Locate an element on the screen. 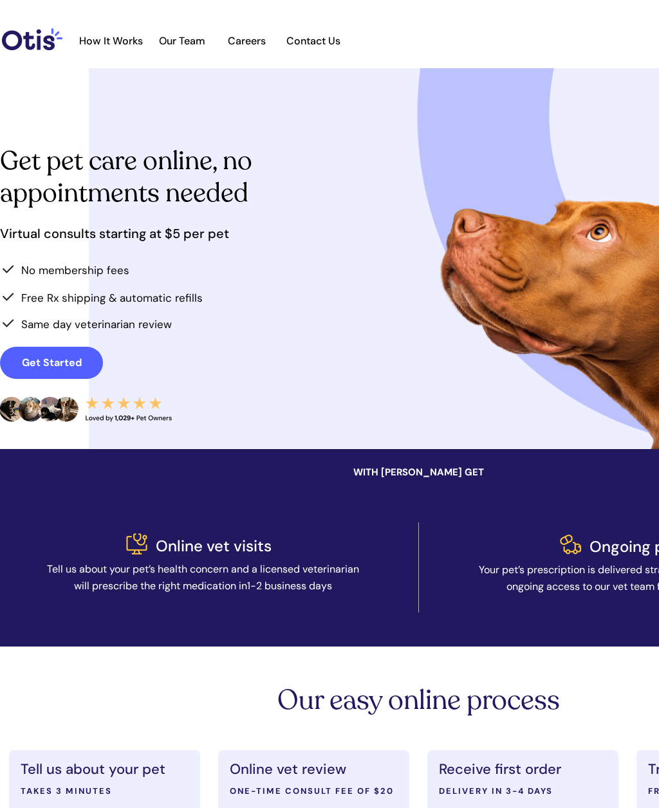 This screenshot has height=808, width=659. span: Tell us about your pet’s health concern and a licensed veterinarian will prescribe the right medi... is located at coordinates (203, 577).